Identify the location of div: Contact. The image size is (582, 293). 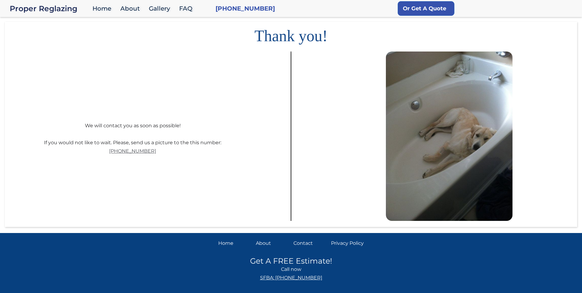
(310, 243).